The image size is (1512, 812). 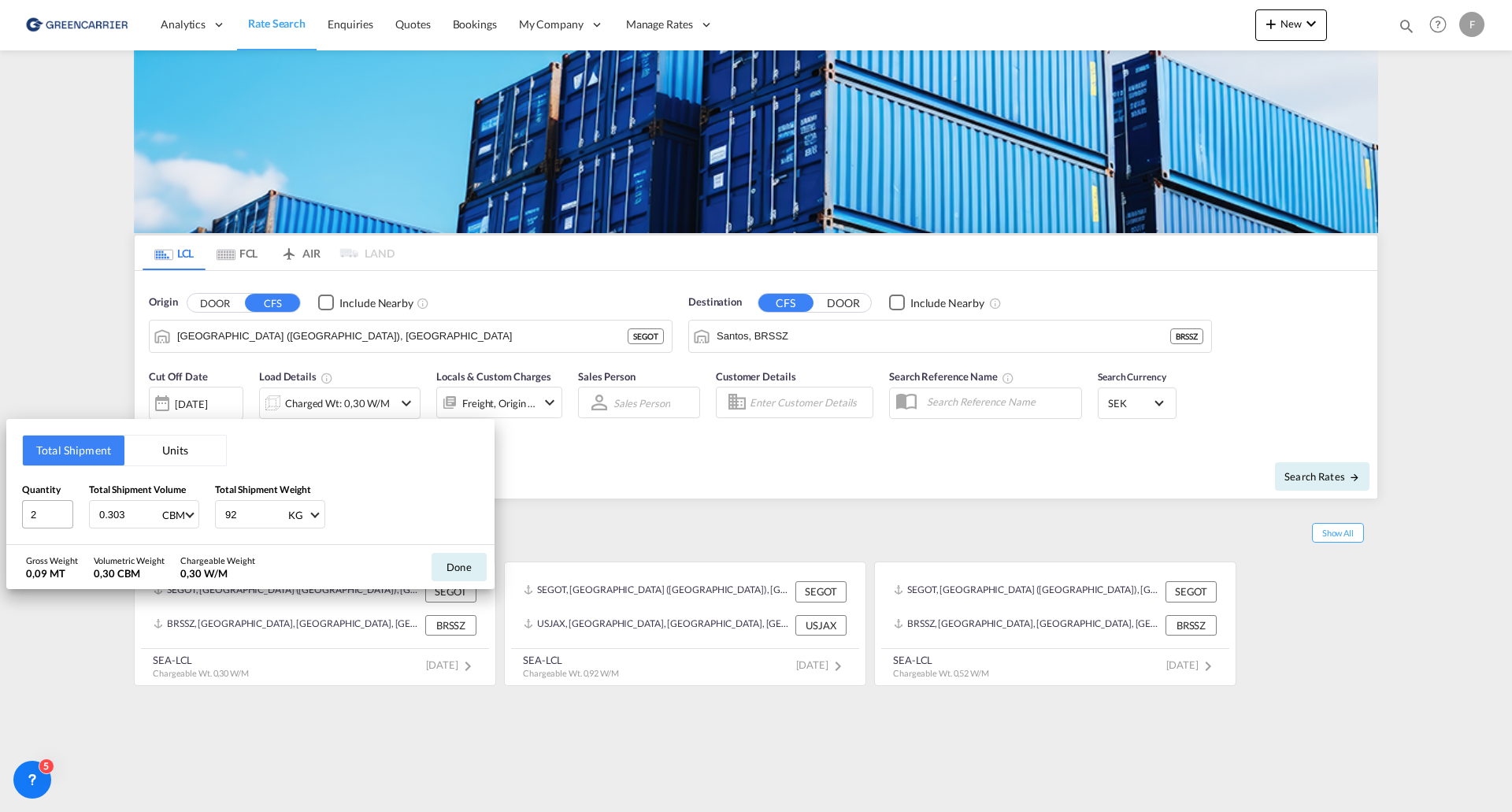 What do you see at coordinates (52, 560) in the screenshot?
I see `div: Gross Weight` at bounding box center [52, 560].